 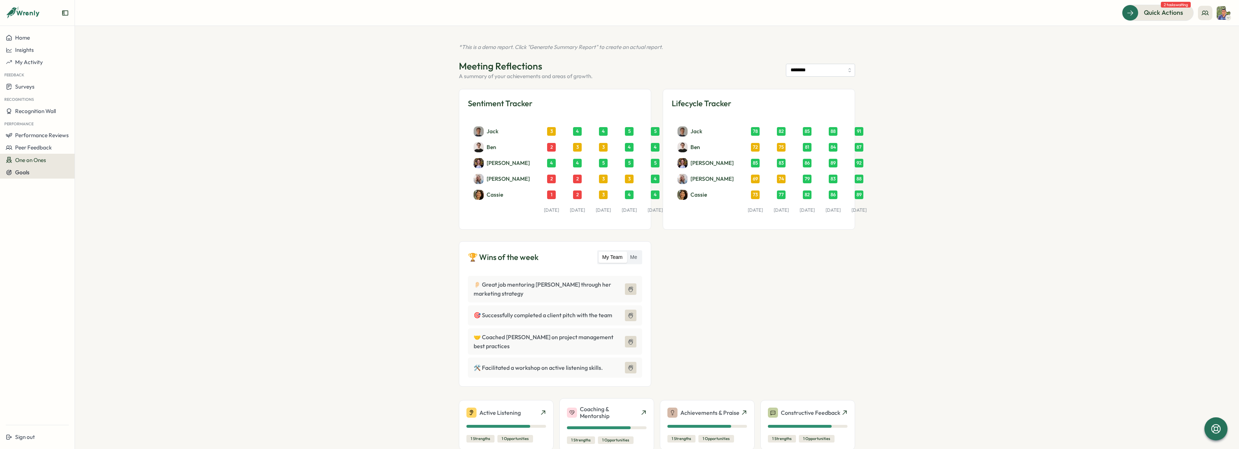 I want to click on span: Sign out, so click(x=25, y=437).